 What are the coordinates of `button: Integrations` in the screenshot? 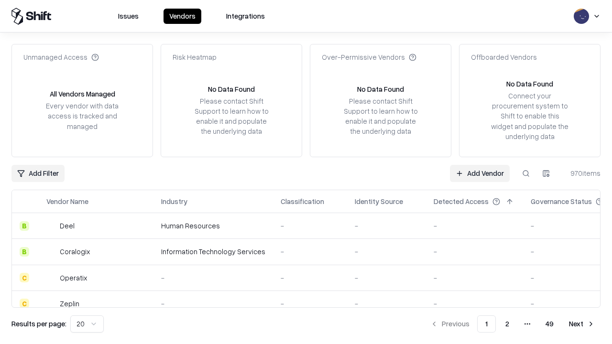 It's located at (245, 16).